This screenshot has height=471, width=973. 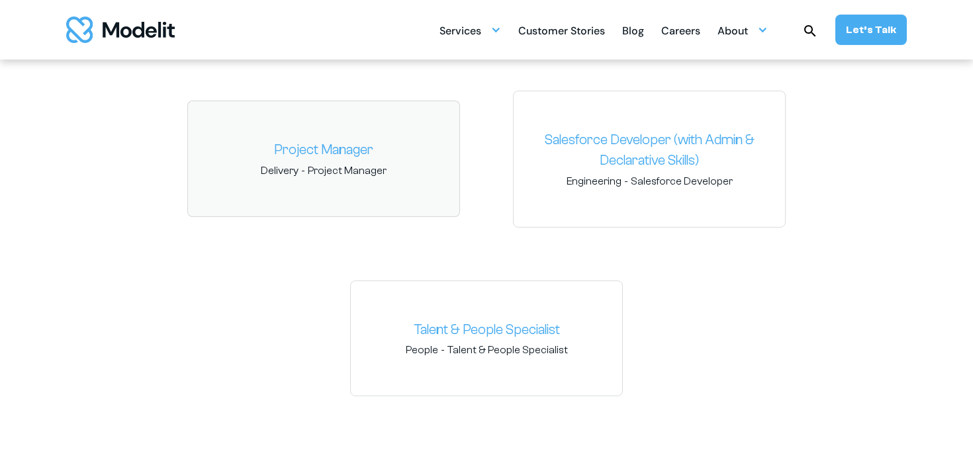 I want to click on span: Salesforce Developer, so click(x=682, y=181).